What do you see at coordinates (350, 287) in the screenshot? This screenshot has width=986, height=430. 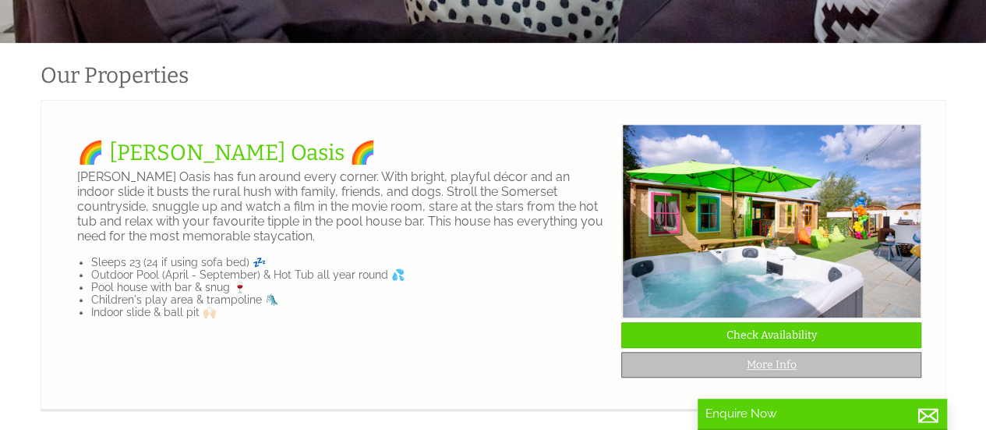 I see `li: Pool house with bar & snug 🍷` at bounding box center [350, 287].